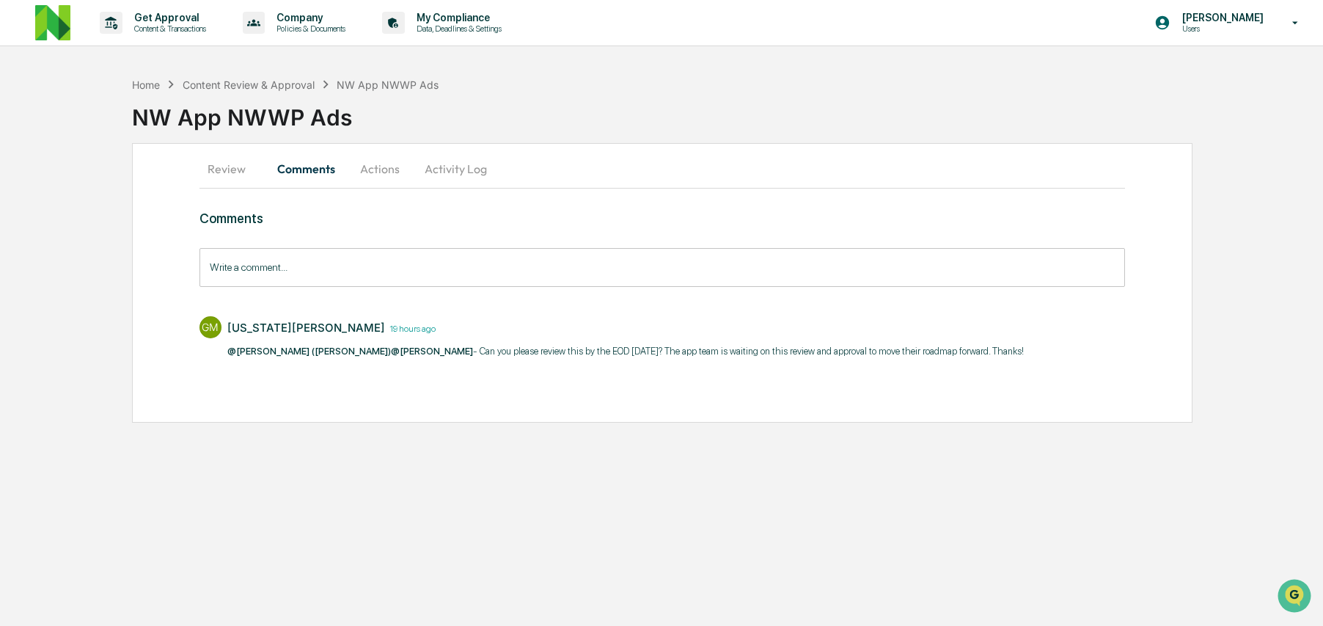  What do you see at coordinates (161, 254) in the screenshot?
I see `span: Pylon` at bounding box center [161, 254].